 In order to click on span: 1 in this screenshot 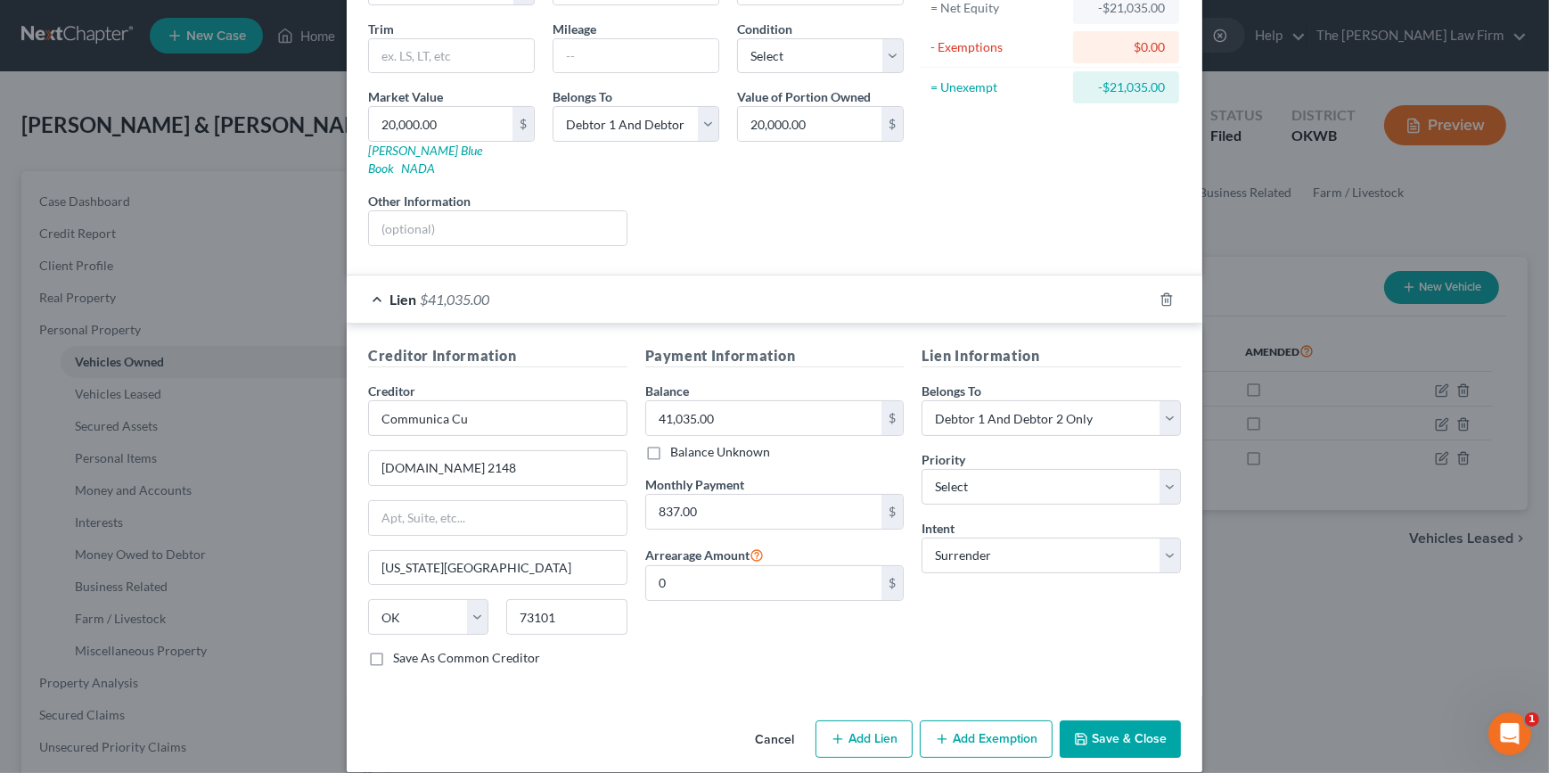, I will do `click(1532, 719)`.